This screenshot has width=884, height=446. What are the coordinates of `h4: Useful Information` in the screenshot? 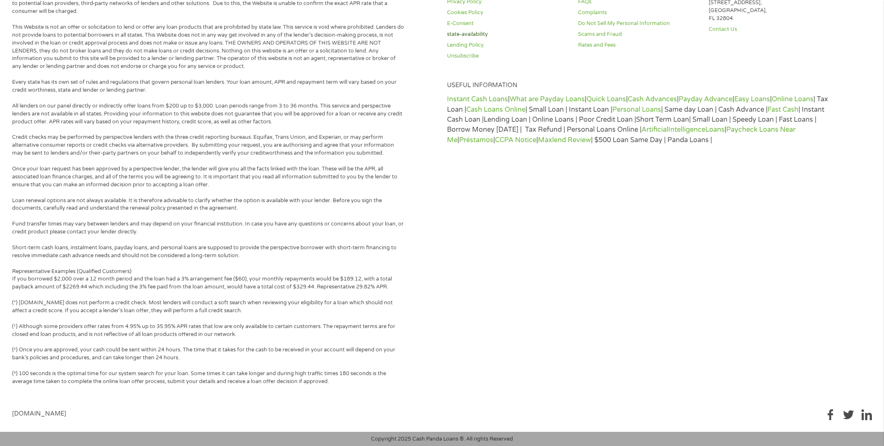 It's located at (638, 86).